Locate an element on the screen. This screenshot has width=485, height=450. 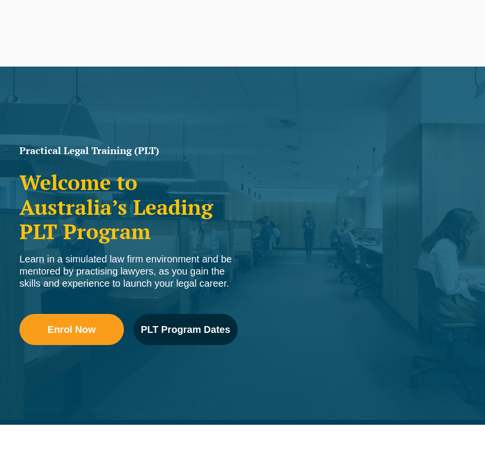
a: Enrol Now is located at coordinates (71, 329).